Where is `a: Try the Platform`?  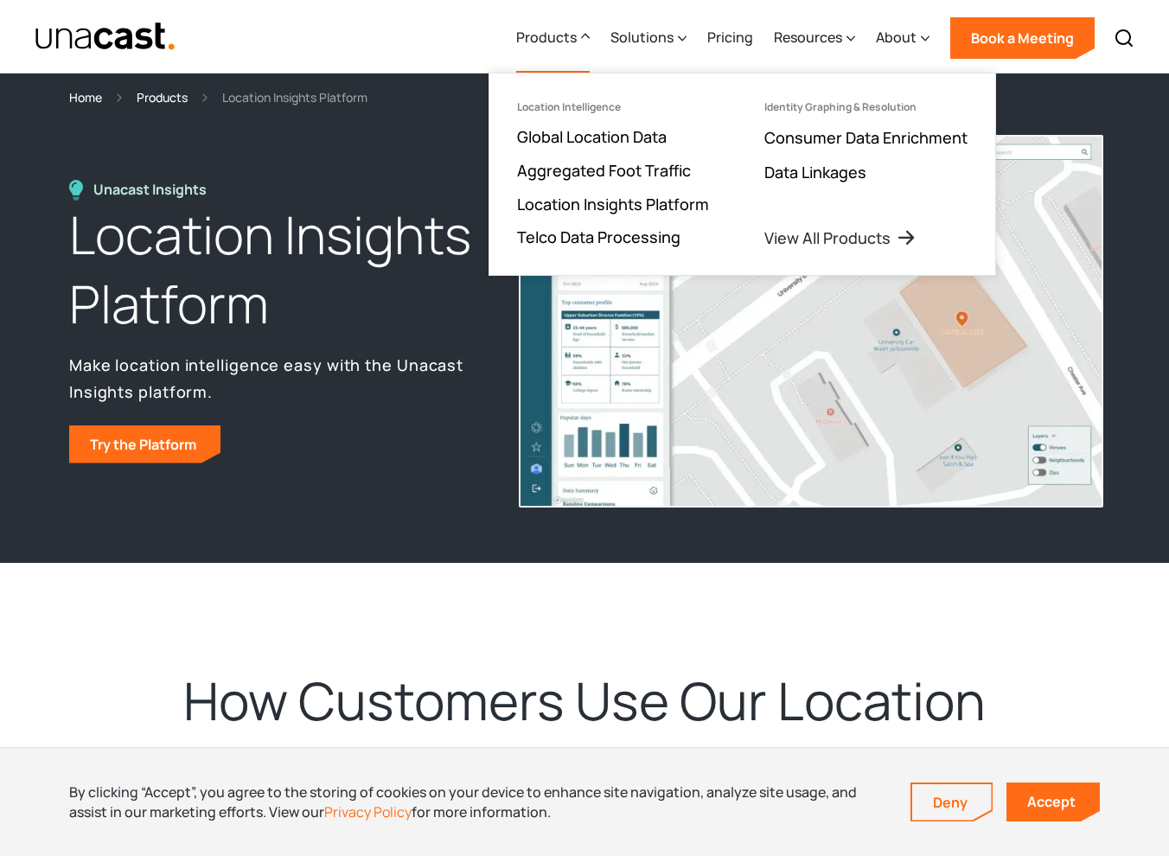
a: Try the Platform is located at coordinates (144, 445).